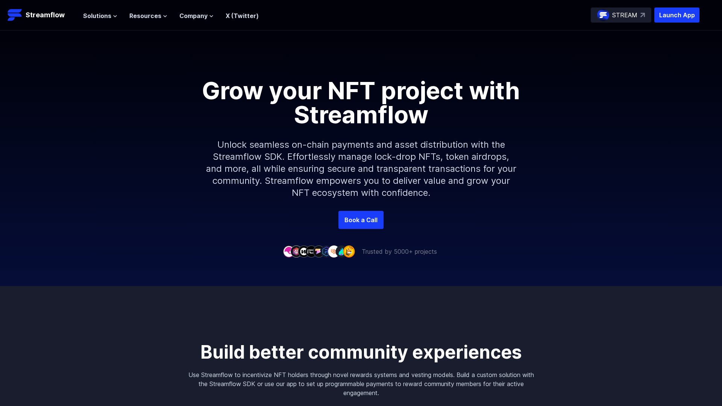  What do you see at coordinates (677, 15) in the screenshot?
I see `button: Launch App` at bounding box center [677, 15].